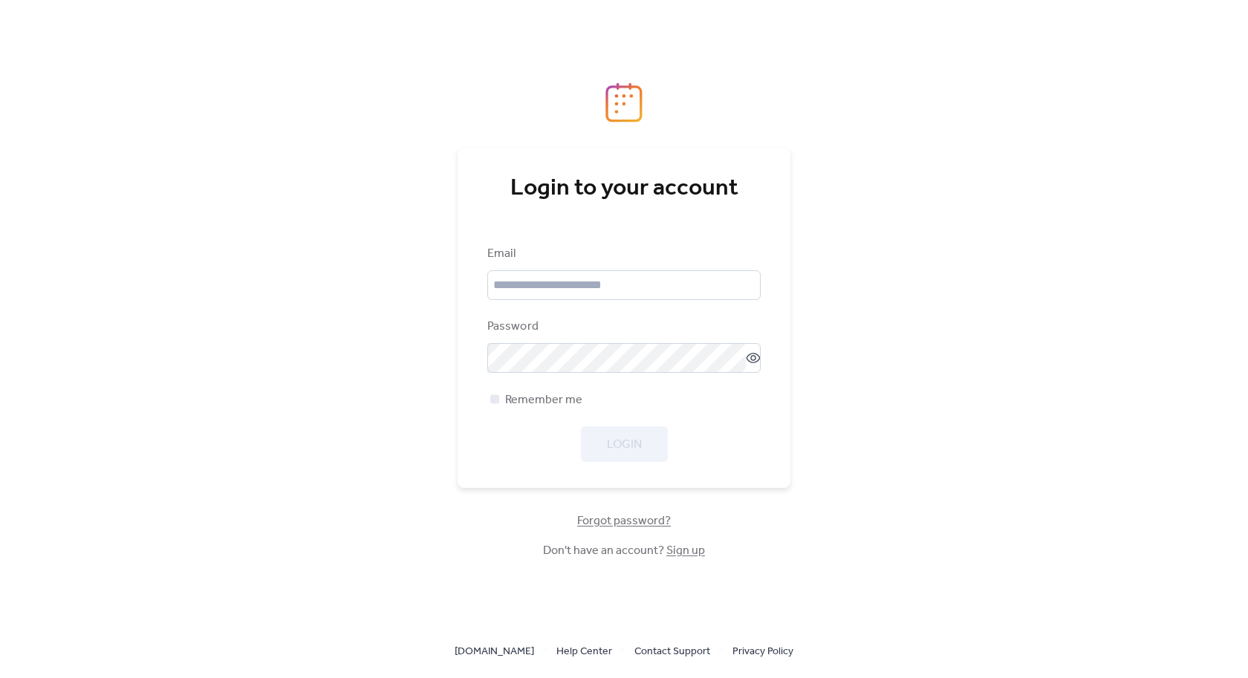 This screenshot has width=1248, height=678. Describe the element at coordinates (584, 651) in the screenshot. I see `a: Help Center` at that location.